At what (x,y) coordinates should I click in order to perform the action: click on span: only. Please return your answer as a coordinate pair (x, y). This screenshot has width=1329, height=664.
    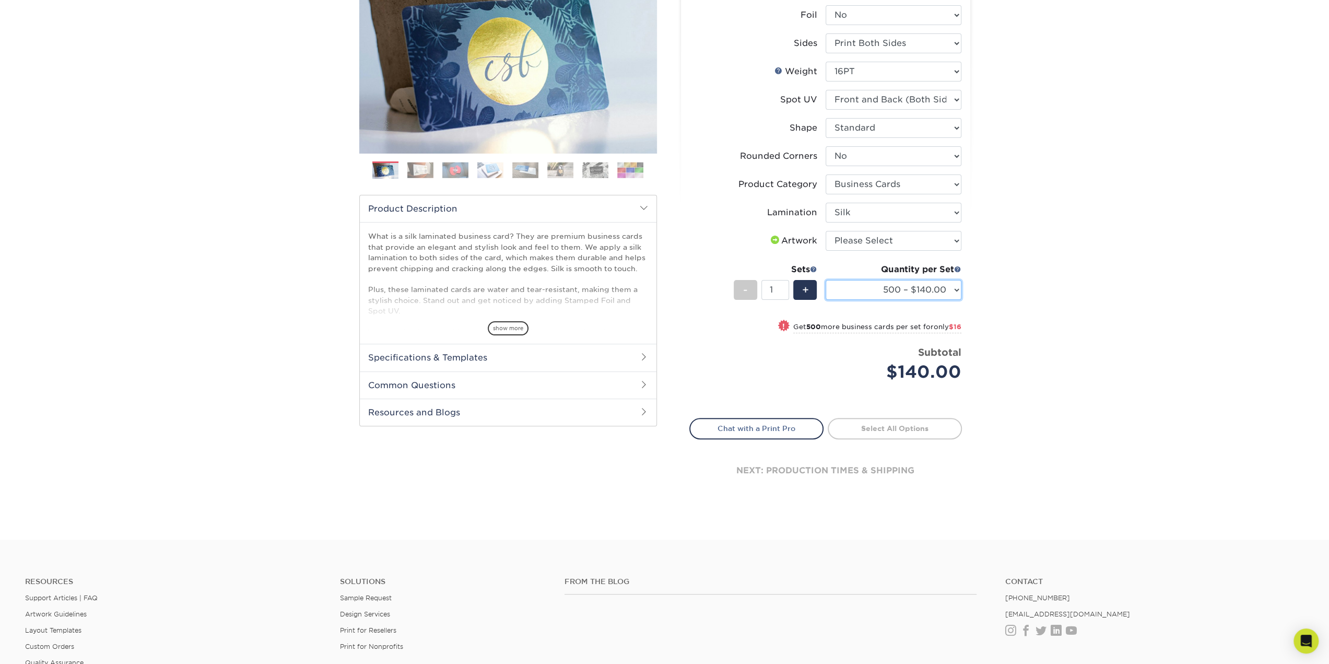
    Looking at the image, I should click on (948, 326).